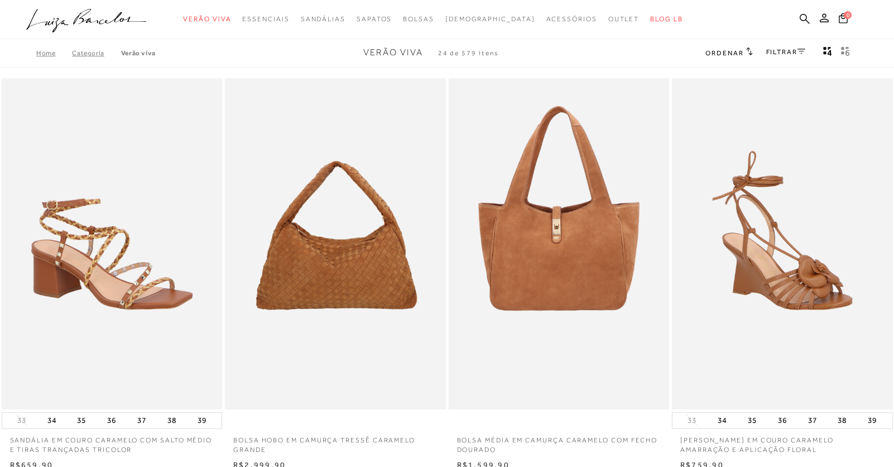  I want to click on button: Mostrar 4 produtos por linha, so click(828, 53).